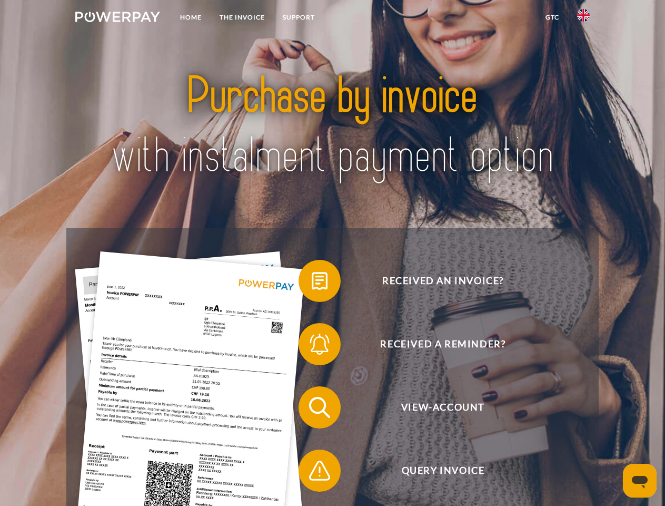 The image size is (665, 506). What do you see at coordinates (436, 344) in the screenshot?
I see `button: Received a reminder?` at bounding box center [436, 344].